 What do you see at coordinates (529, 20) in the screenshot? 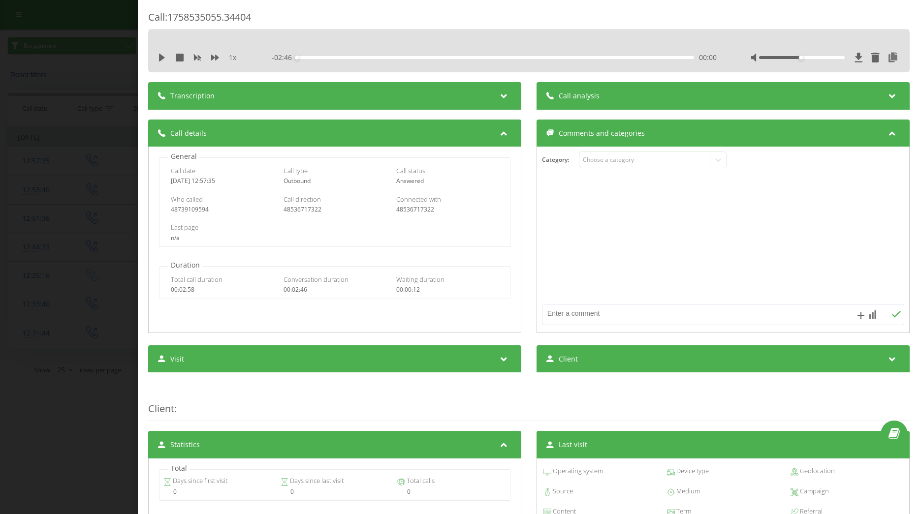
I see `div: Call : 1758535055.34404` at bounding box center [529, 20].